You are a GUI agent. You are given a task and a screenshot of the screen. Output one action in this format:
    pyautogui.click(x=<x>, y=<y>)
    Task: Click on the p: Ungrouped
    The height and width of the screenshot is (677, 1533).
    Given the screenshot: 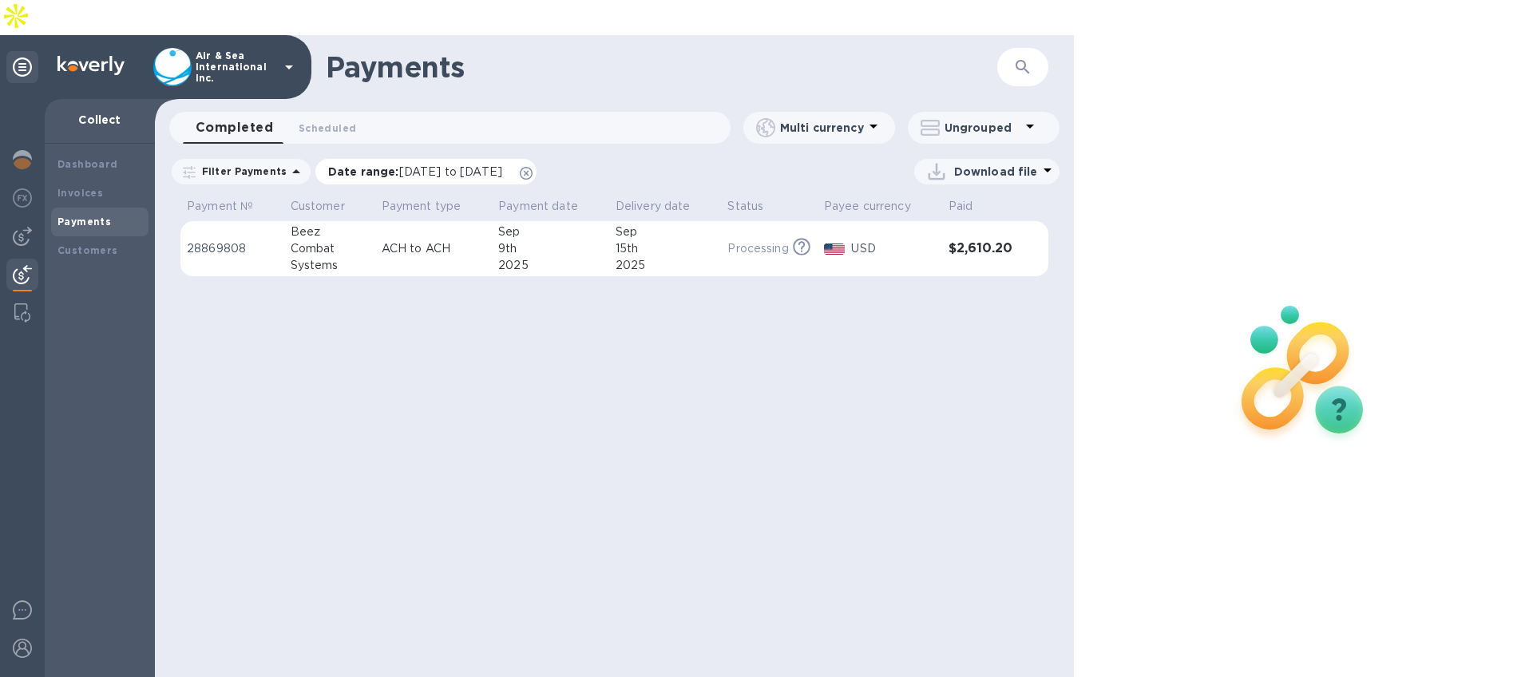 What is the action you would take?
    pyautogui.click(x=982, y=128)
    